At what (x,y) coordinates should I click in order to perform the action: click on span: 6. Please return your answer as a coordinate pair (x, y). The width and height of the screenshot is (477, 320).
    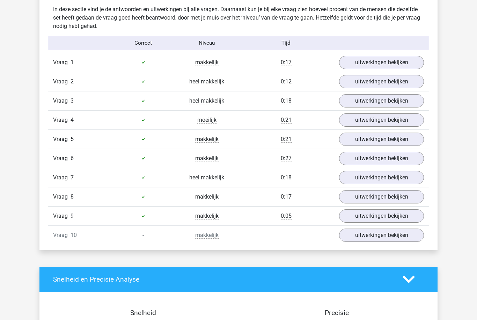
    Looking at the image, I should click on (72, 158).